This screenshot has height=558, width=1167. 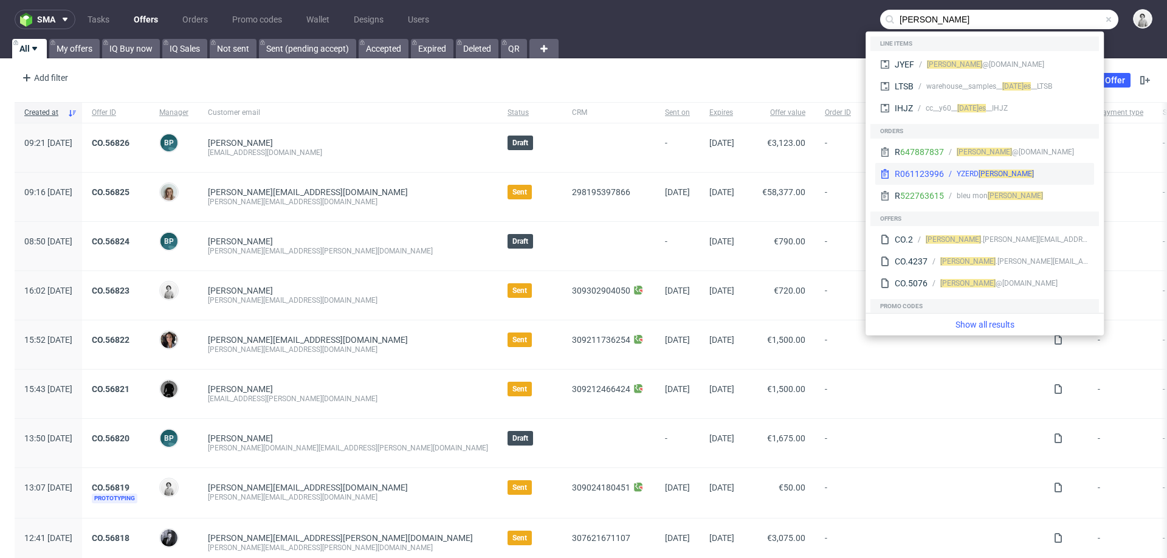 I want to click on div: warehouse__samples__, so click(x=975, y=86).